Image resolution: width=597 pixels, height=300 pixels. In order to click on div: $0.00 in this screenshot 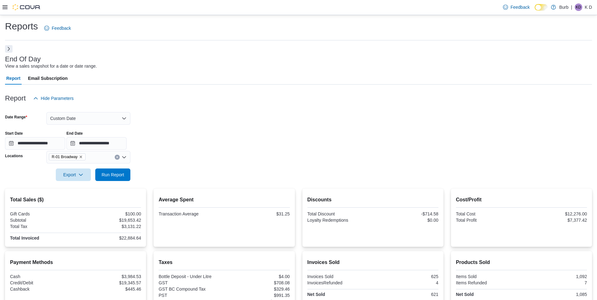, I will do `click(406, 220)`.